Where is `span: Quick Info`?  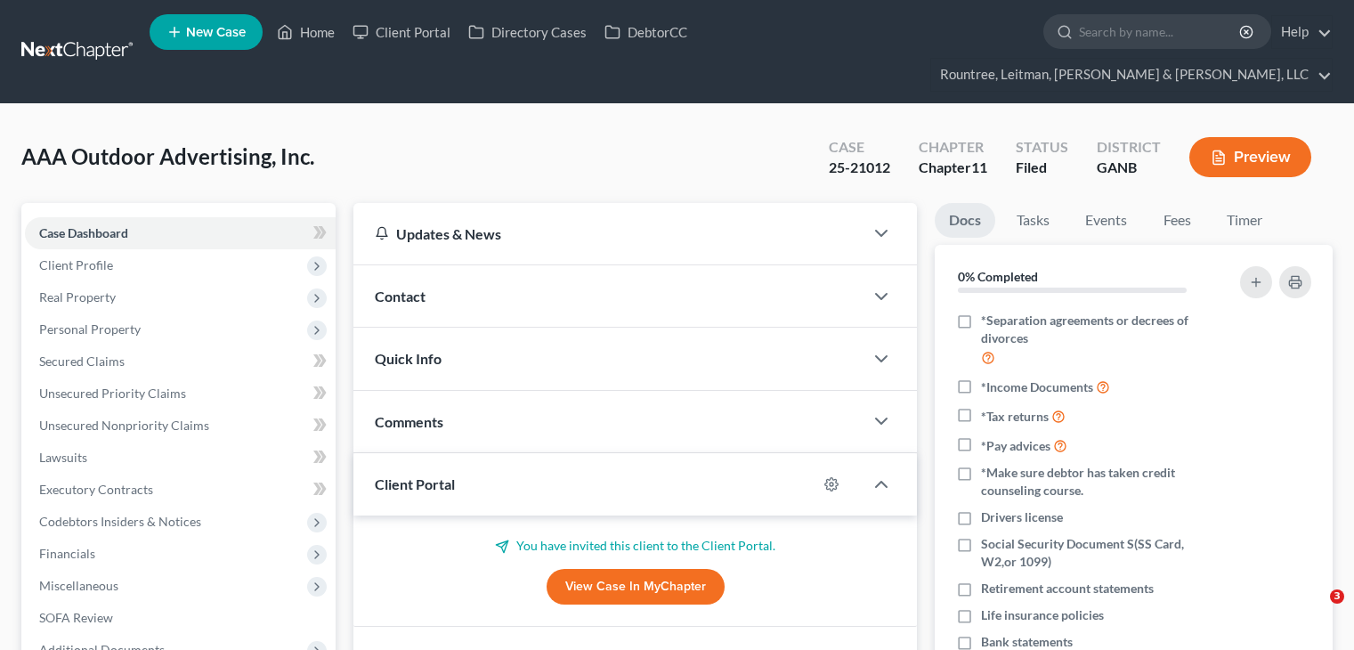 span: Quick Info is located at coordinates (408, 358).